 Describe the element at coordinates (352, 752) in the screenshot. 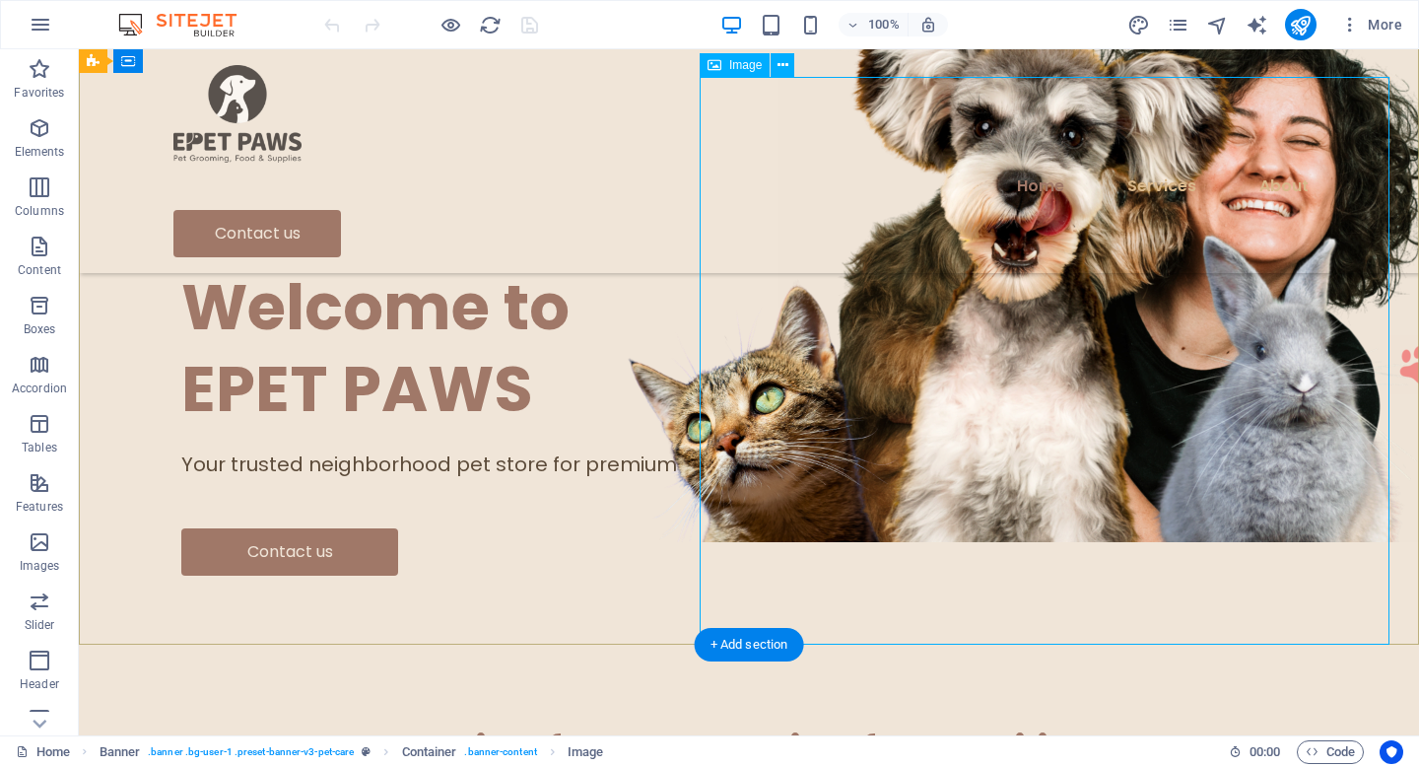

I see `nav: breadcrumb` at that location.